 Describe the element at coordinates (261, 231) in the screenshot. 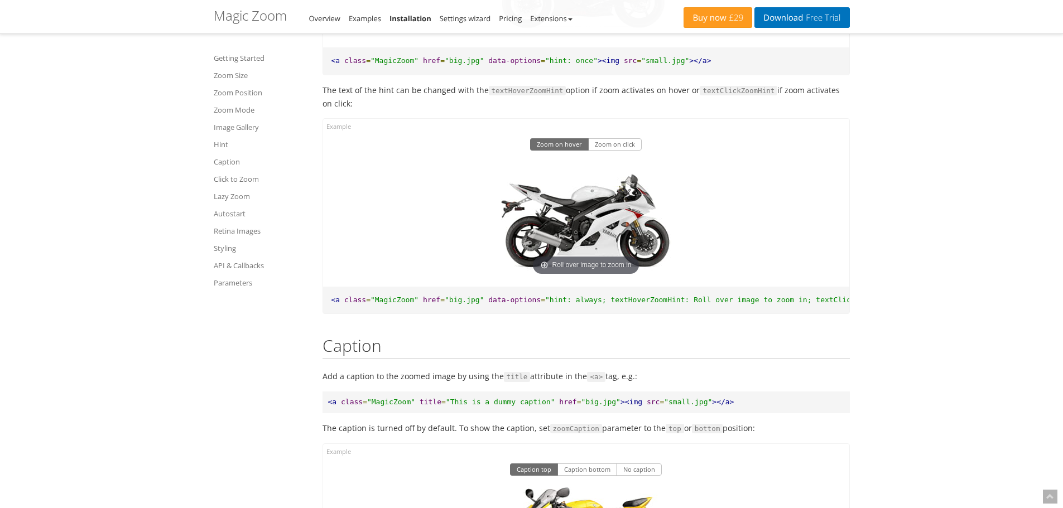

I see `a: Retina Images` at that location.